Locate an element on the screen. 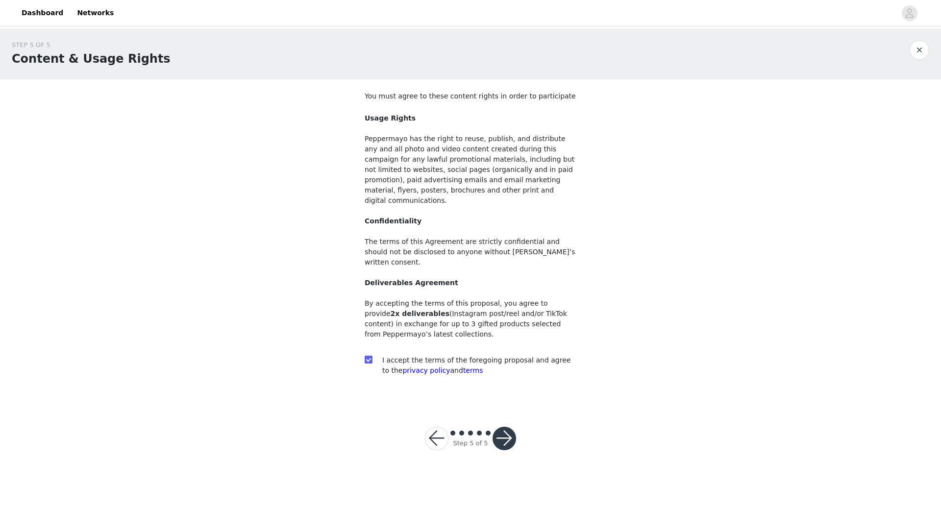 This screenshot has height=509, width=941. strong: Deliverables Agreement is located at coordinates (411, 283).